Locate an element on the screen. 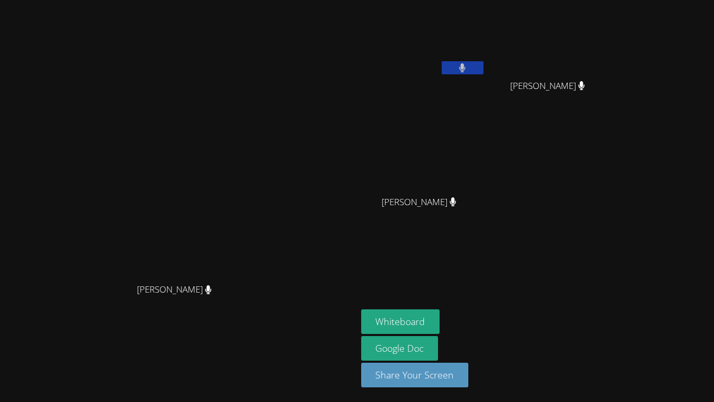  button: Share Your Screen is located at coordinates (415, 374).